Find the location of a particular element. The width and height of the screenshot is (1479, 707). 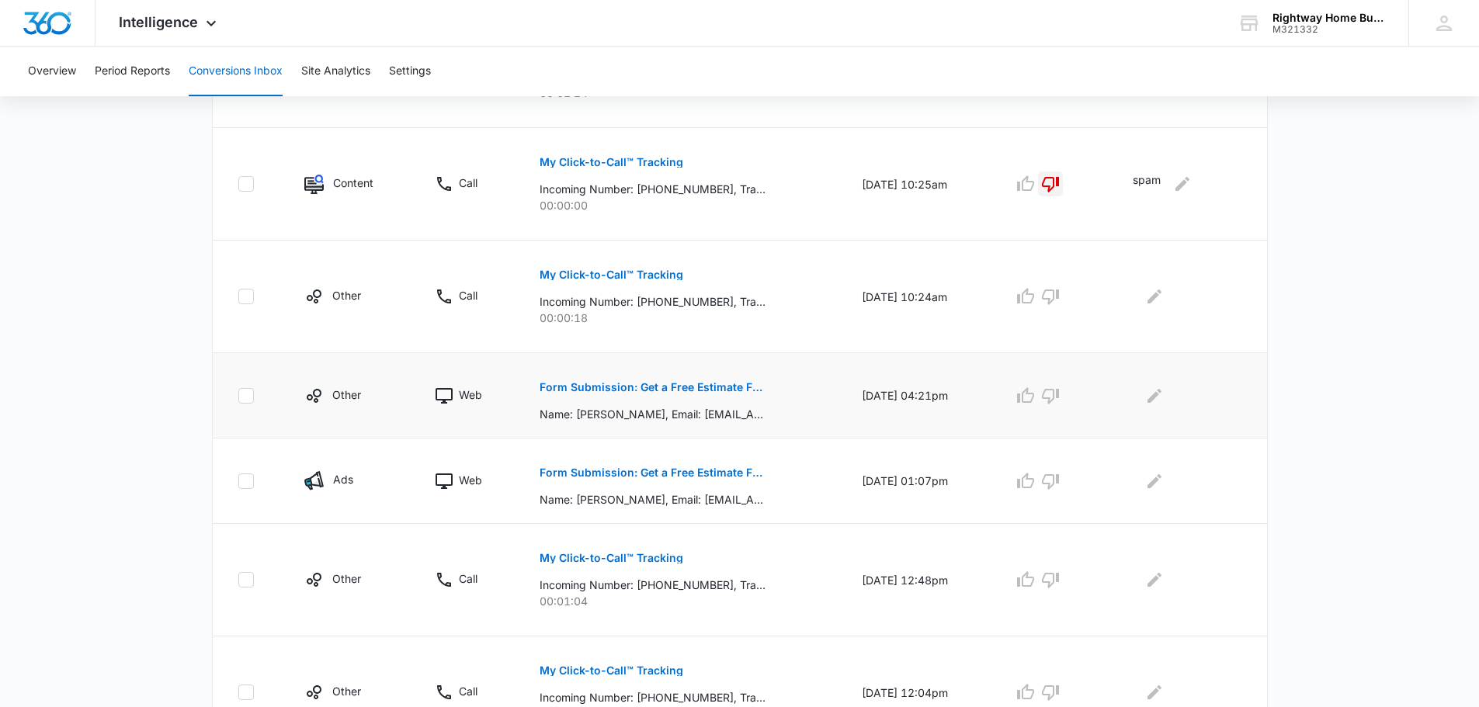

button: Settings is located at coordinates (410, 71).